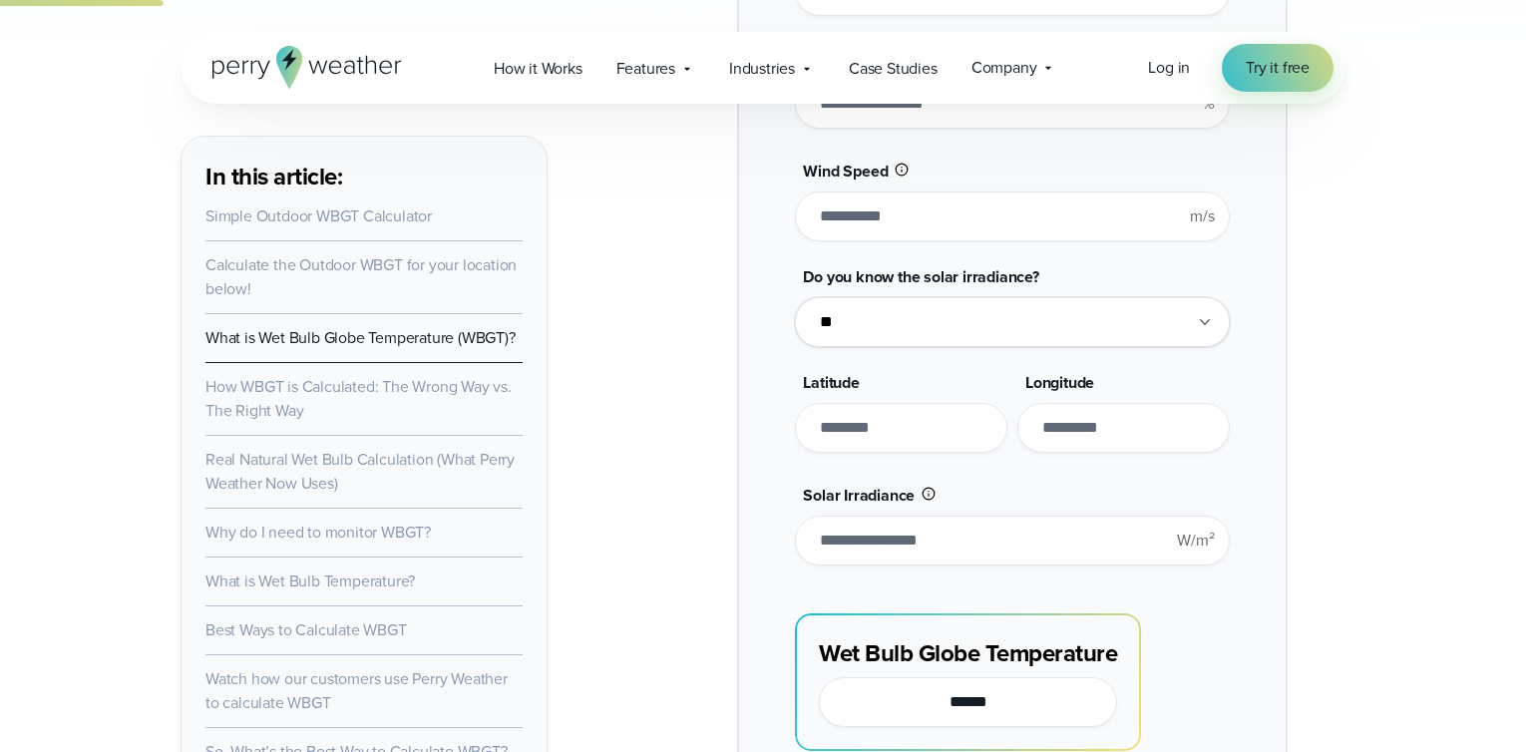 The height and width of the screenshot is (752, 1526). I want to click on a: Watch how our customers use Perry Weather to calculate WBGT, so click(356, 690).